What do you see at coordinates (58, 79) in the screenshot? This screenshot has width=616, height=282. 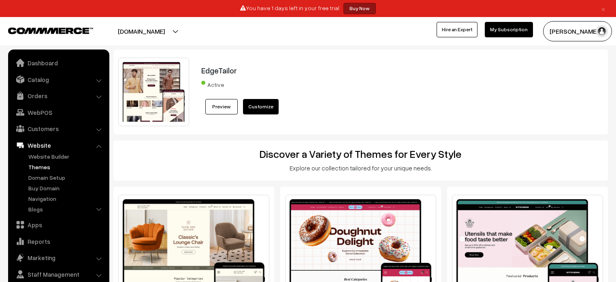 I see `a: Catalog` at bounding box center [58, 79].